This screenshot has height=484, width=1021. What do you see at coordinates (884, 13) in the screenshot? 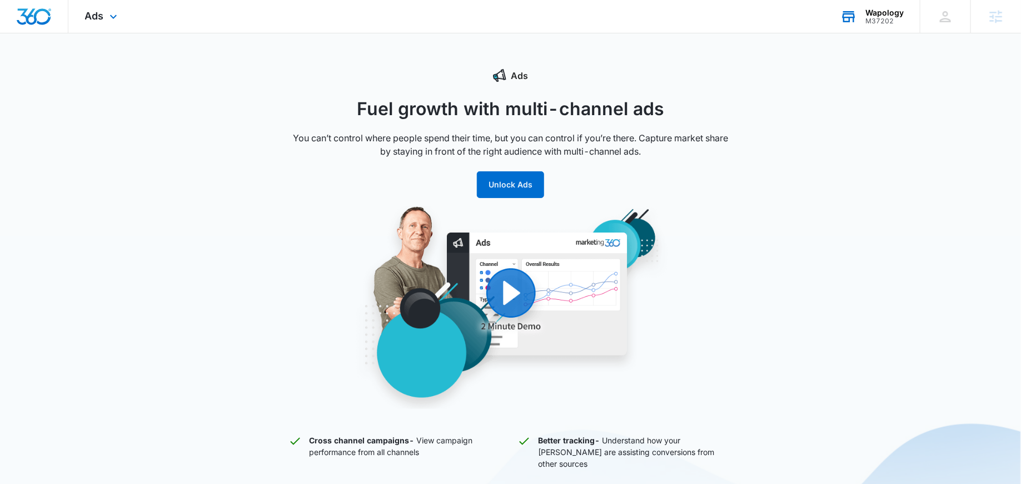
I see `div: account name` at bounding box center [884, 13].